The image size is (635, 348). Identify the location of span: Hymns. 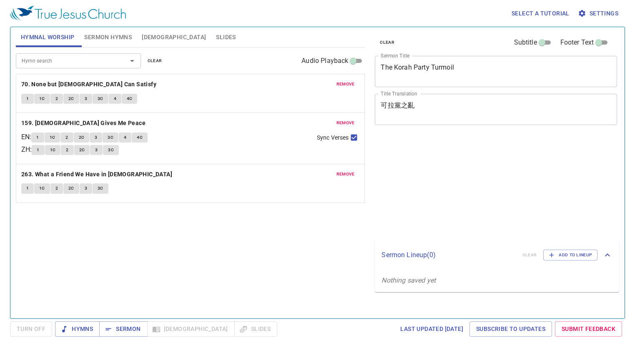
(77, 329).